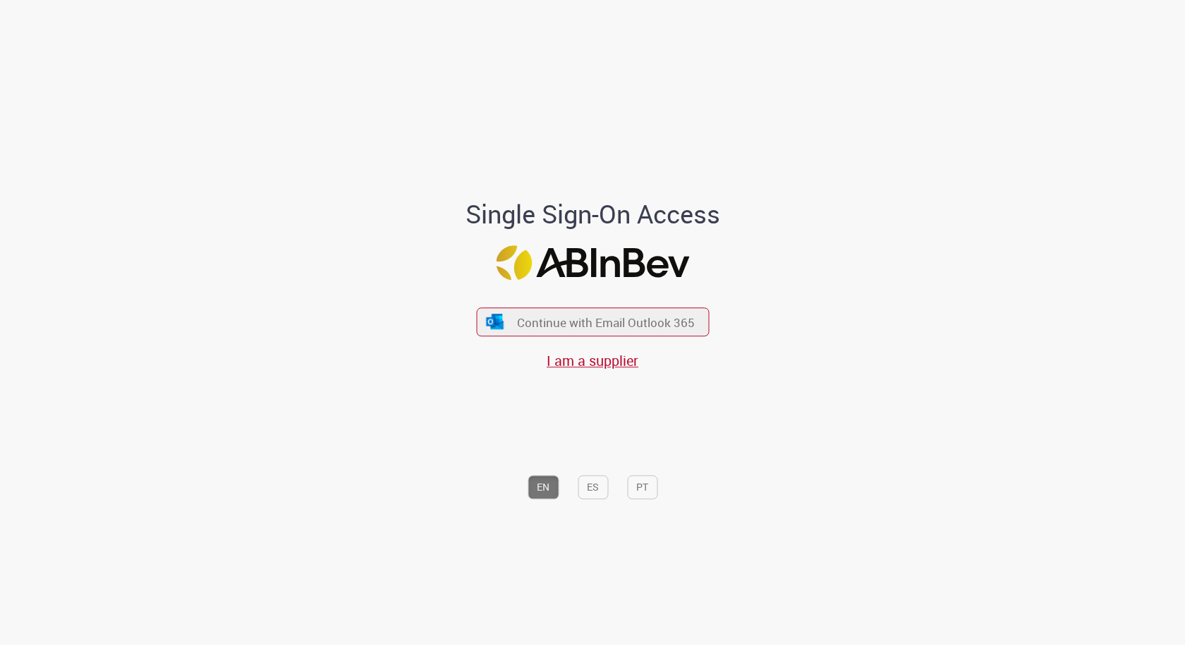 This screenshot has width=1185, height=645. I want to click on img: ícone Azure/Microsoft 360, so click(495, 322).